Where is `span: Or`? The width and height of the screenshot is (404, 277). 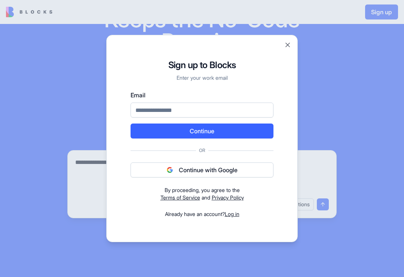 span: Or is located at coordinates (202, 150).